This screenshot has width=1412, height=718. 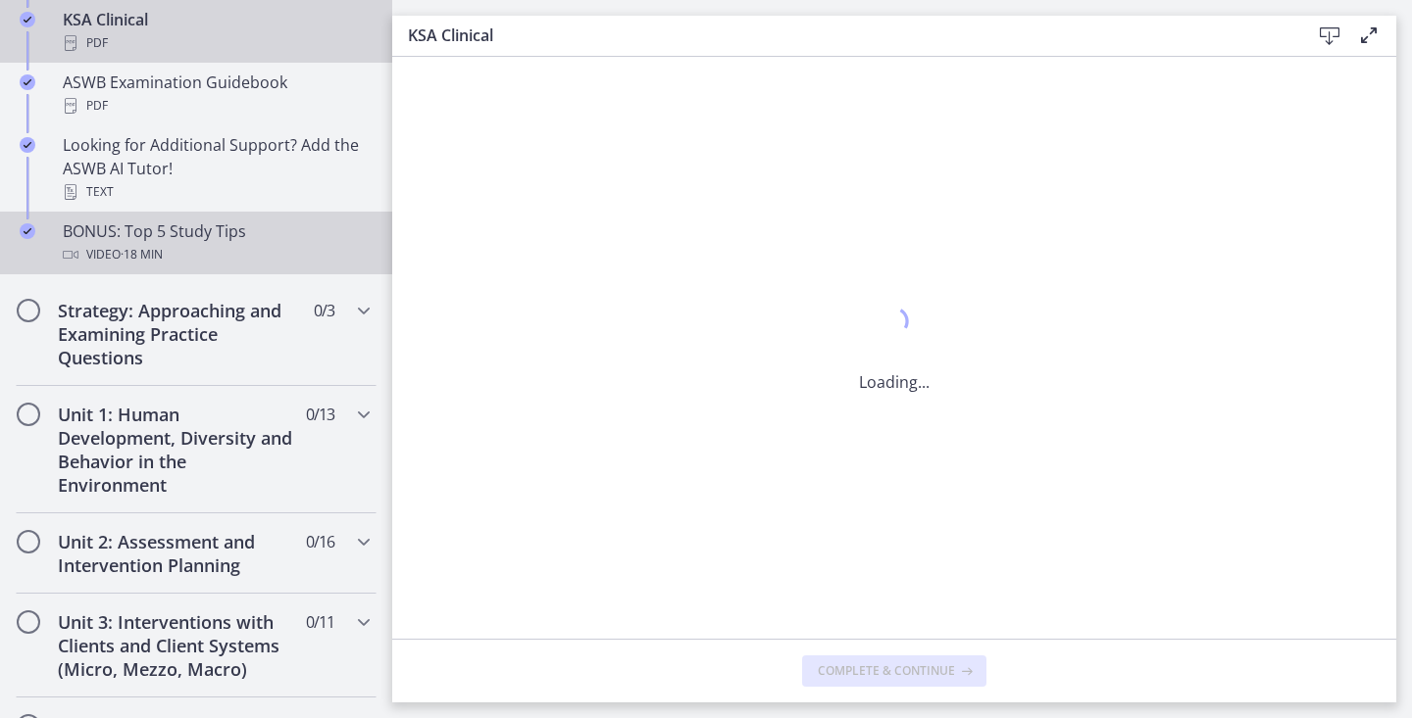 What do you see at coordinates (177, 554) in the screenshot?
I see `h2: Unit 2: Assessment and Intervention Planning` at bounding box center [177, 554].